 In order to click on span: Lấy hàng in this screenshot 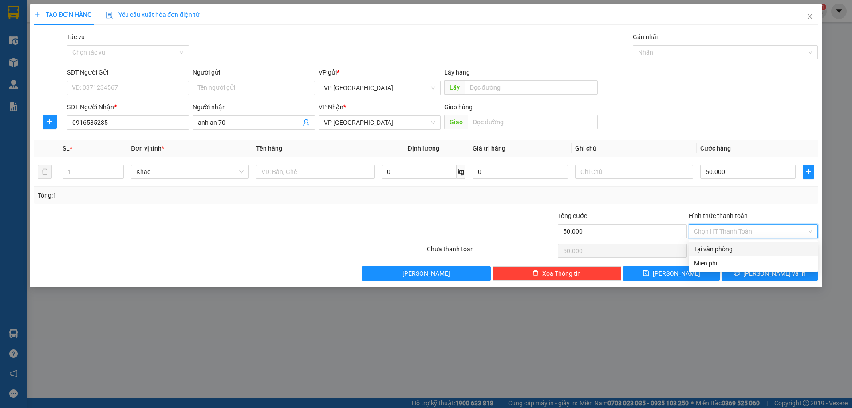, I will do `click(457, 72)`.